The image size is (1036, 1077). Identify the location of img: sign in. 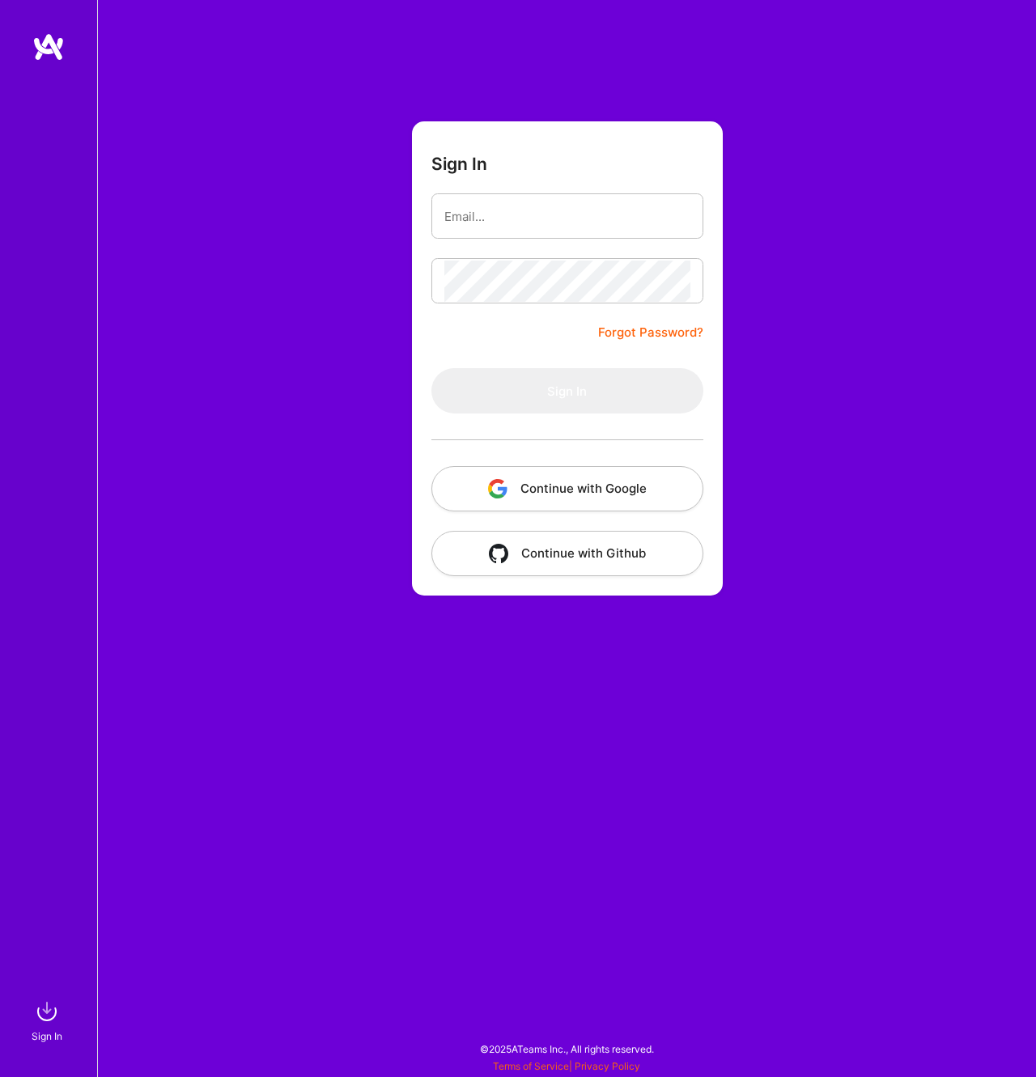
(47, 1012).